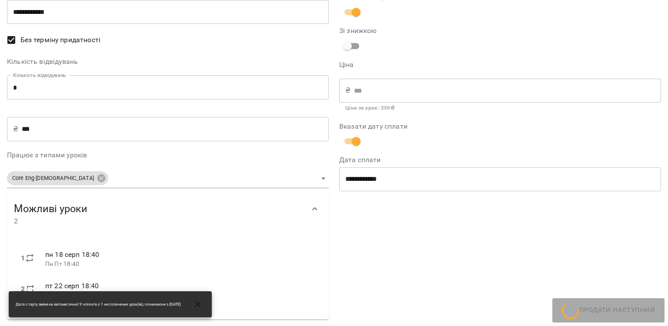  What do you see at coordinates (23, 289) in the screenshot?
I see `label: 2` at bounding box center [23, 289].